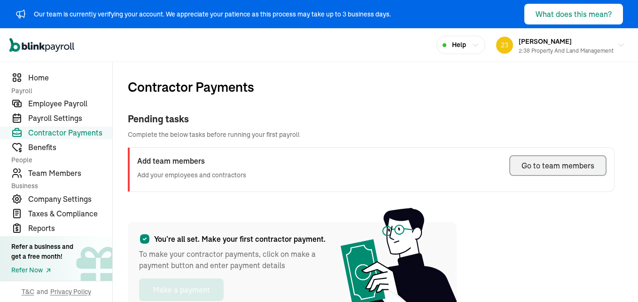 The width and height of the screenshot is (638, 302). Describe the element at coordinates (59, 160) in the screenshot. I see `span: People` at that location.